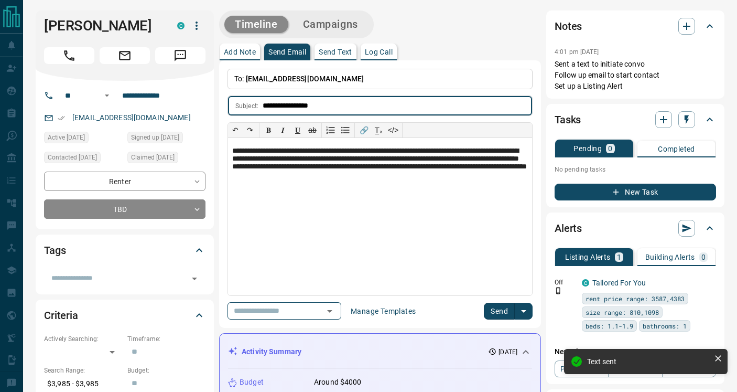 The image size is (737, 392). I want to click on span: 𝐔, so click(298, 130).